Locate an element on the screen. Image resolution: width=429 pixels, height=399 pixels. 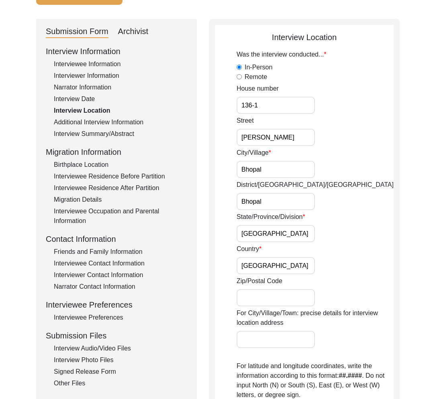
div: Signed Release Form is located at coordinates (120, 372).